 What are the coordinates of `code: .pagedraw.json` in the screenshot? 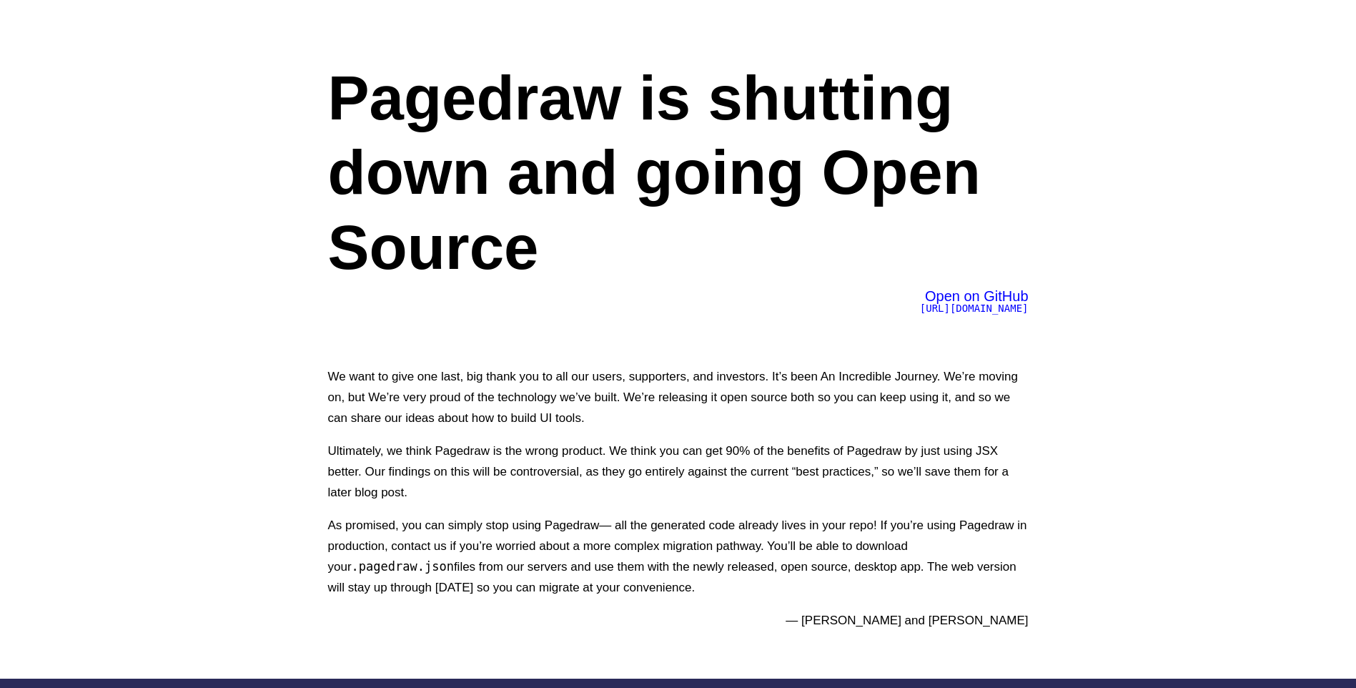 It's located at (402, 566).